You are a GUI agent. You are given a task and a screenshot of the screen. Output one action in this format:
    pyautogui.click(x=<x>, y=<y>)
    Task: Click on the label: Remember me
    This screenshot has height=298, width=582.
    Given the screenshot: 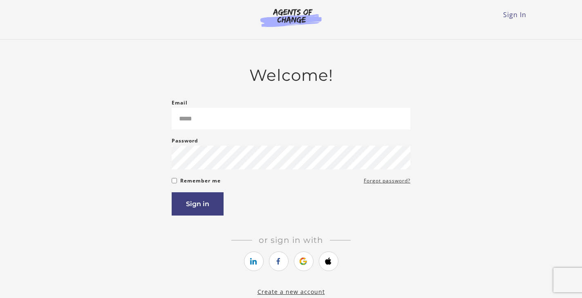 What is the action you would take?
    pyautogui.click(x=200, y=181)
    